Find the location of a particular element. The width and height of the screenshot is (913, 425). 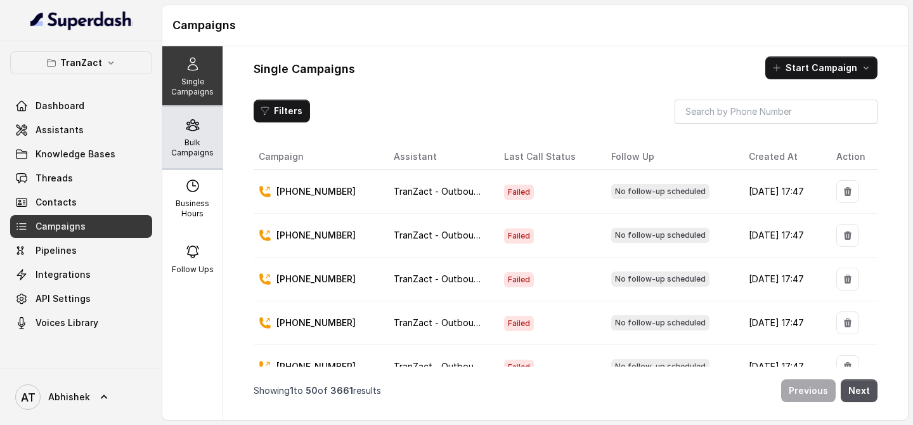

span: API Settings is located at coordinates (63, 299).